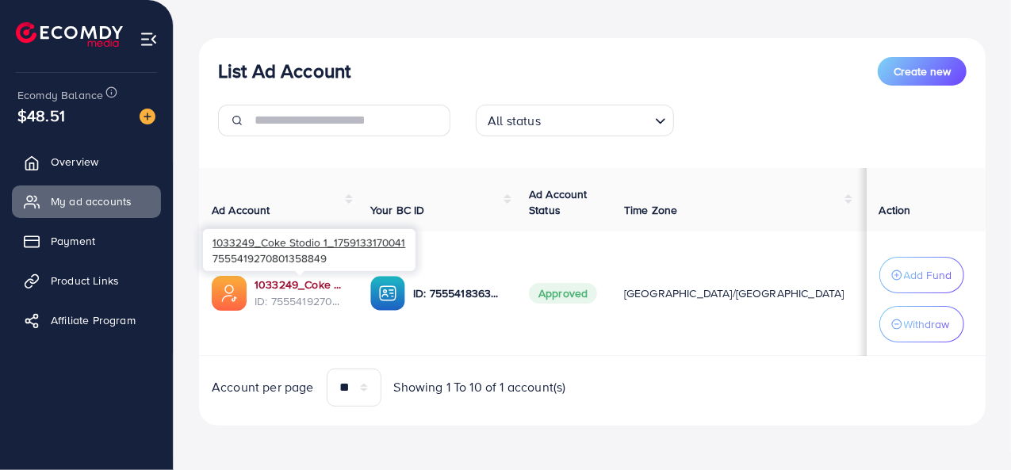  I want to click on p: Add Fund, so click(928, 275).